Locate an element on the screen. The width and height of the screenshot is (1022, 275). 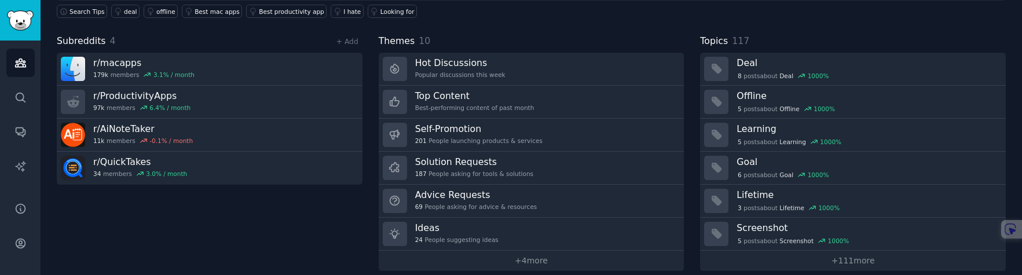
div: 6.4 % / month is located at coordinates (170, 108).